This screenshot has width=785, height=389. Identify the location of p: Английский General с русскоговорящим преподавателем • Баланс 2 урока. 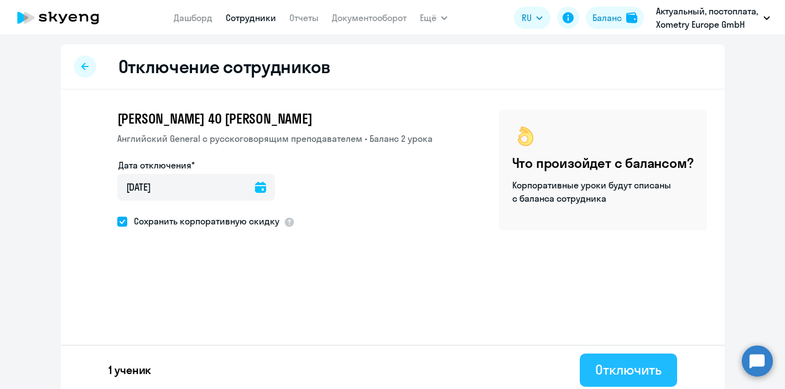
(275, 138).